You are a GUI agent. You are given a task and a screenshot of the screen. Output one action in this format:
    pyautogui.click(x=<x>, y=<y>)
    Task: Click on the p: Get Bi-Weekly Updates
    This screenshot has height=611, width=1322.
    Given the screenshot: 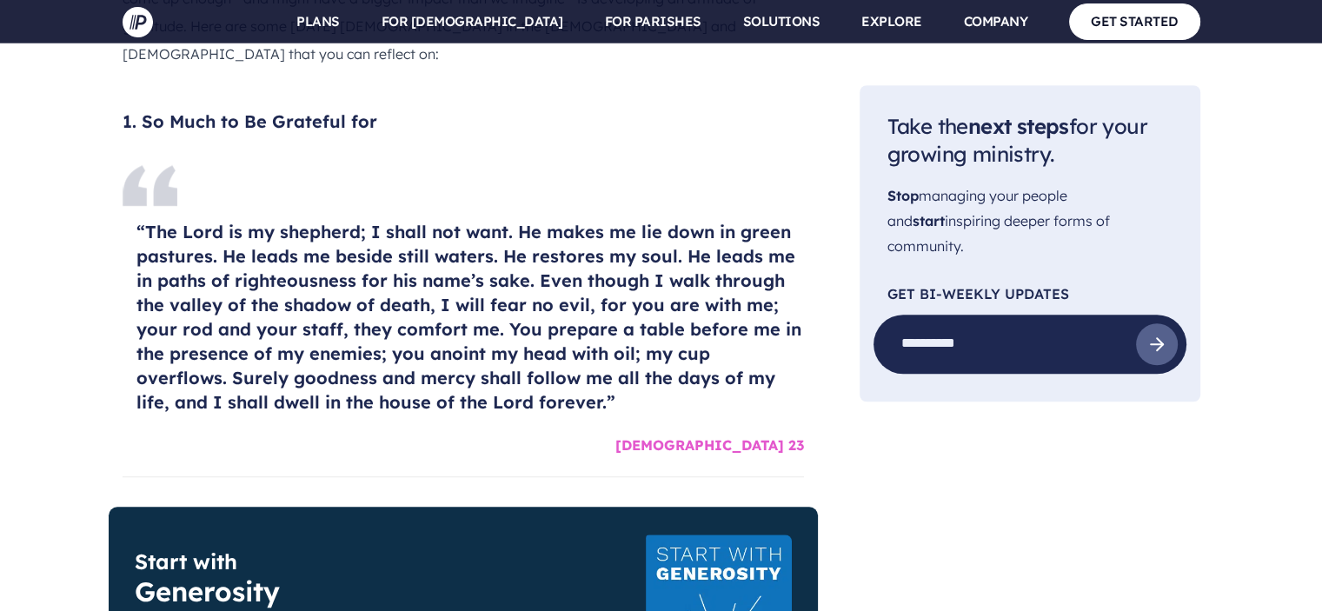 What is the action you would take?
    pyautogui.click(x=1030, y=294)
    